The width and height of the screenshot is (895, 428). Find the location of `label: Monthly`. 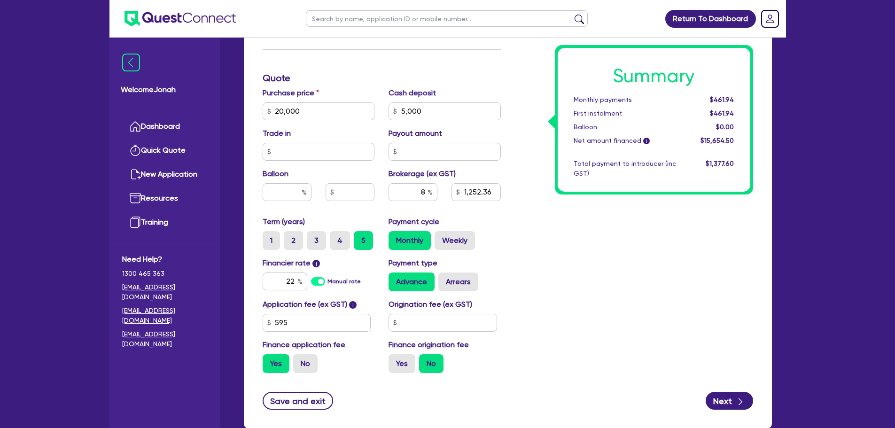

label: Monthly is located at coordinates (409, 240).